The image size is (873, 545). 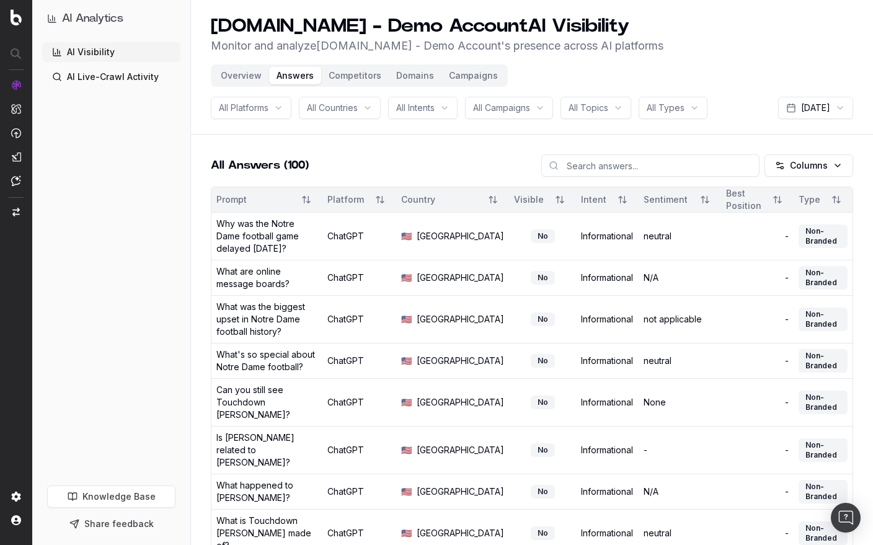 I want to click on span: All Countries, so click(x=332, y=108).